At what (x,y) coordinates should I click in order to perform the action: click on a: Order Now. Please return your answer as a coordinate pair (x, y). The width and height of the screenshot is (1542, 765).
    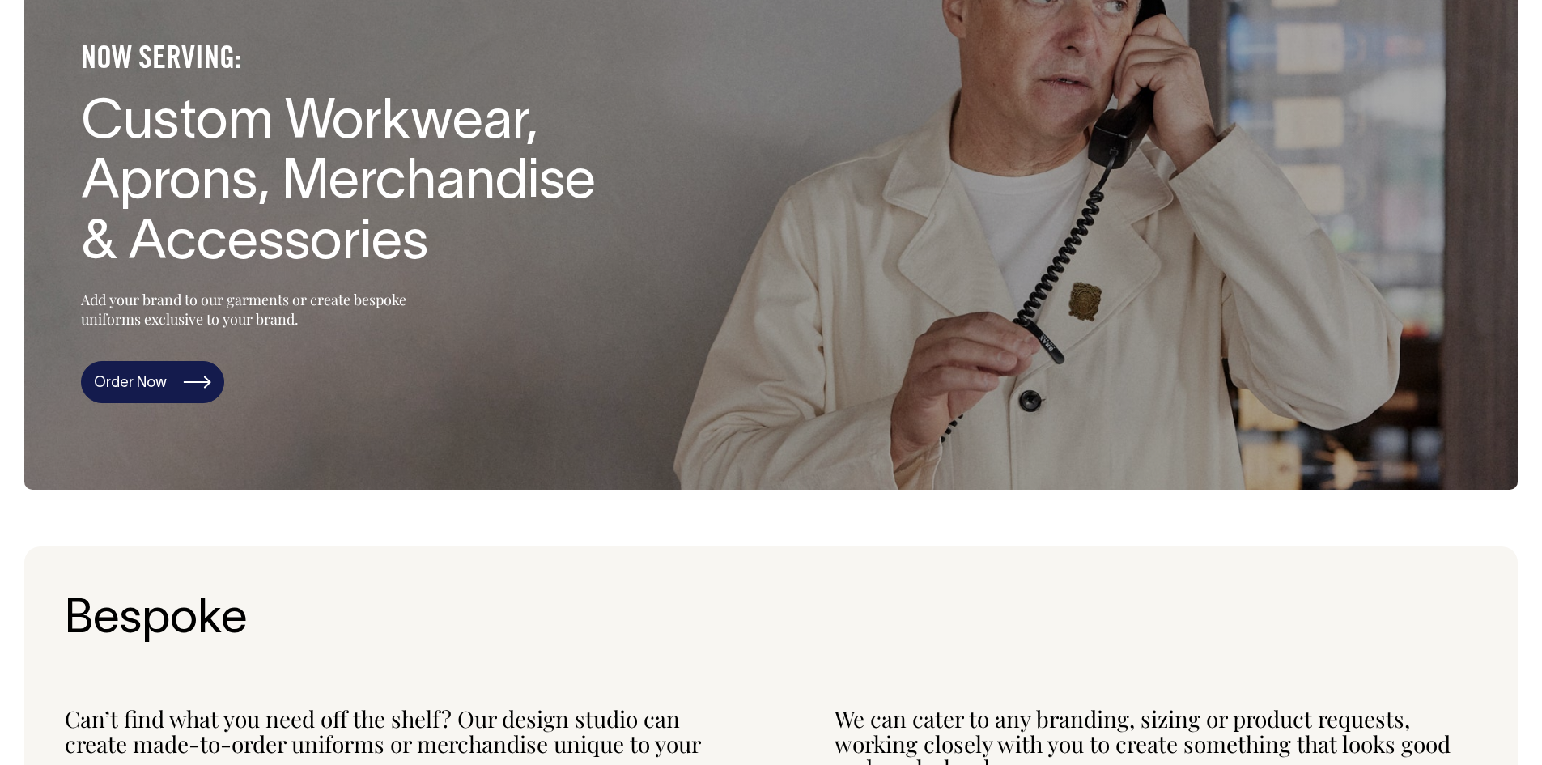
    Looking at the image, I should click on (152, 382).